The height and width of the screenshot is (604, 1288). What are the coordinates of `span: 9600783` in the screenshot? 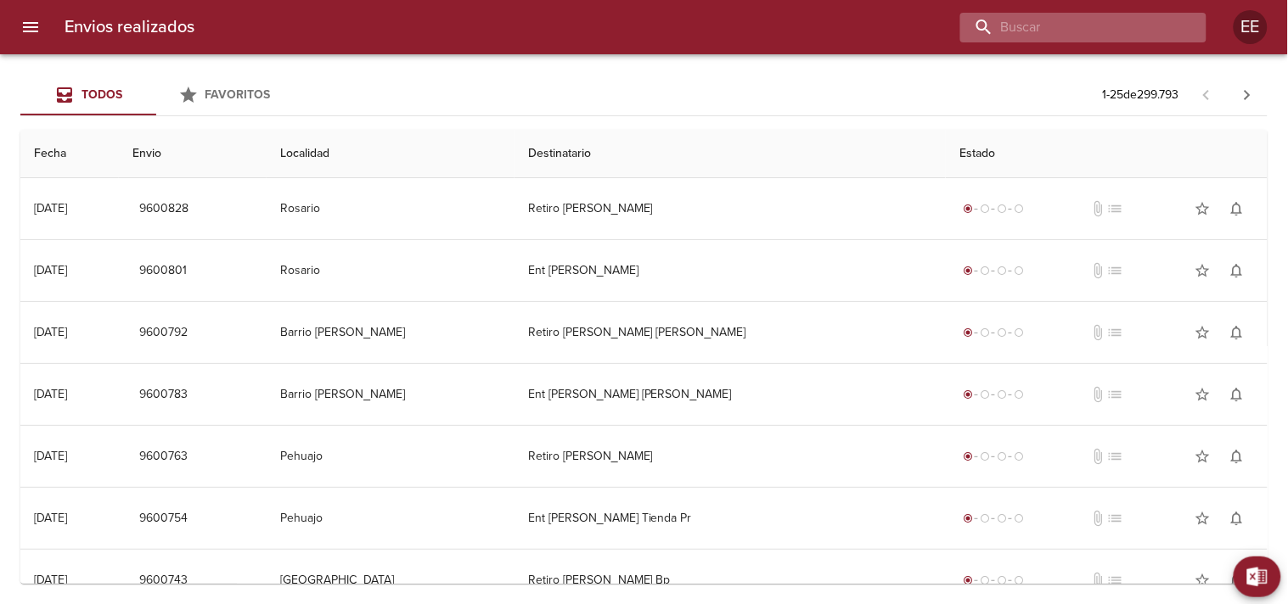 It's located at (163, 395).